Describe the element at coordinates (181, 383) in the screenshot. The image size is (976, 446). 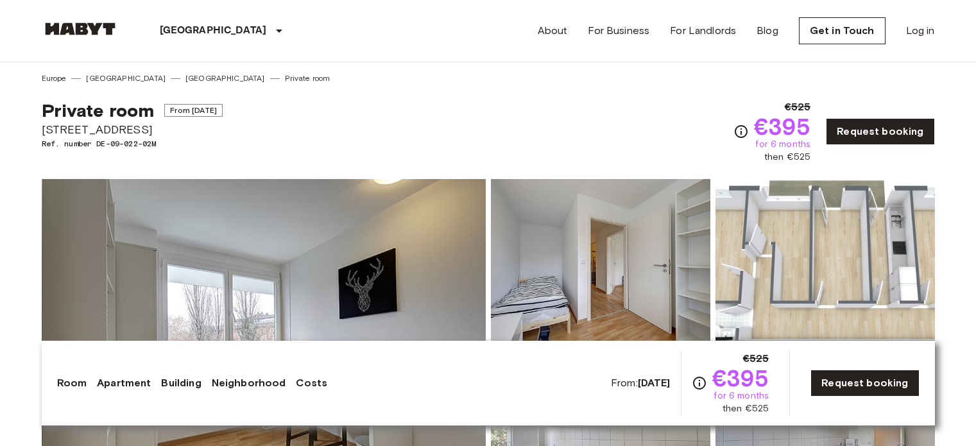
I see `a: Building` at that location.